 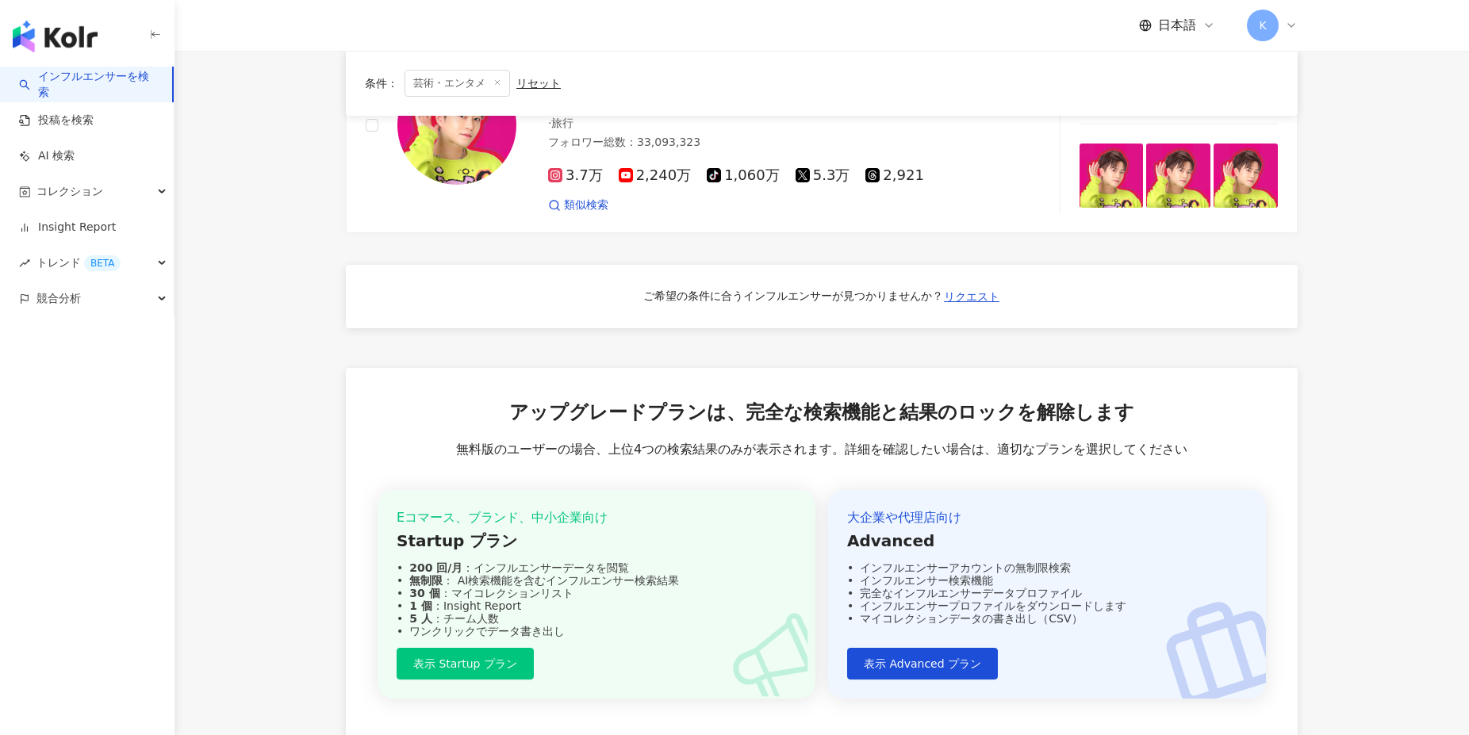 What do you see at coordinates (972, 297) in the screenshot?
I see `span: リクエスト` at bounding box center [972, 297].